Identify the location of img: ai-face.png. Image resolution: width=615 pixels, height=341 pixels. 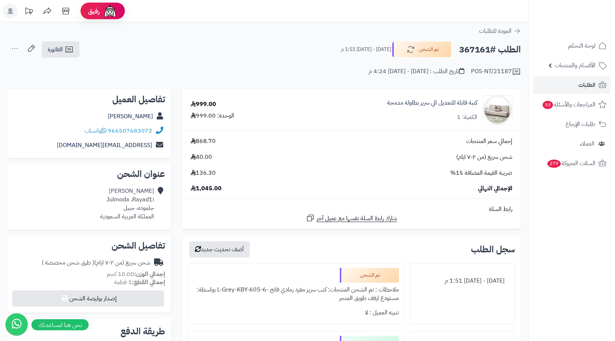
(110, 11).